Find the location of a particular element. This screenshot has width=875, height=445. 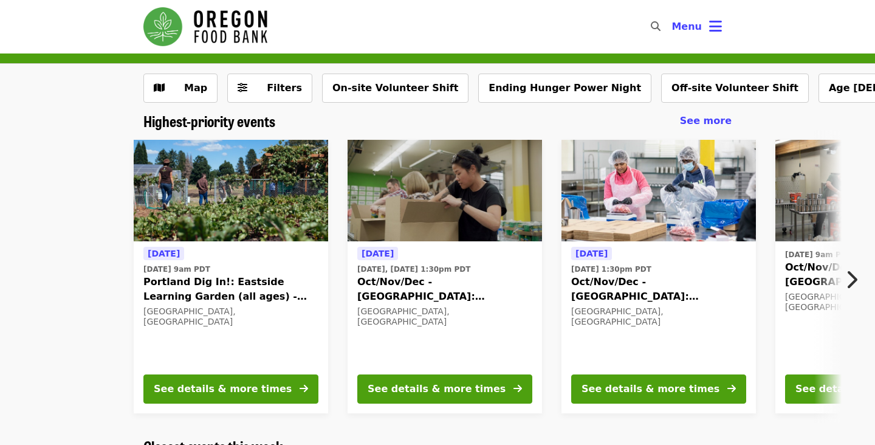

a: See details for "Oct/Nov/Dec - Beaverton: Repack/Sort (age 10+)" is located at coordinates (659, 277).